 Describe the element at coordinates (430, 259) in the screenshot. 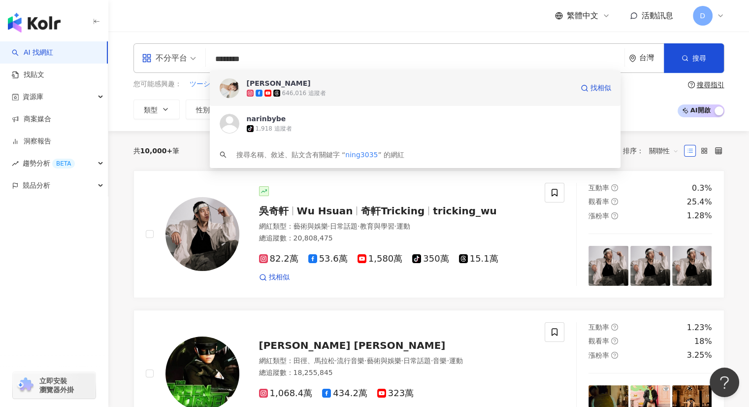

I see `span: 350萬` at that location.